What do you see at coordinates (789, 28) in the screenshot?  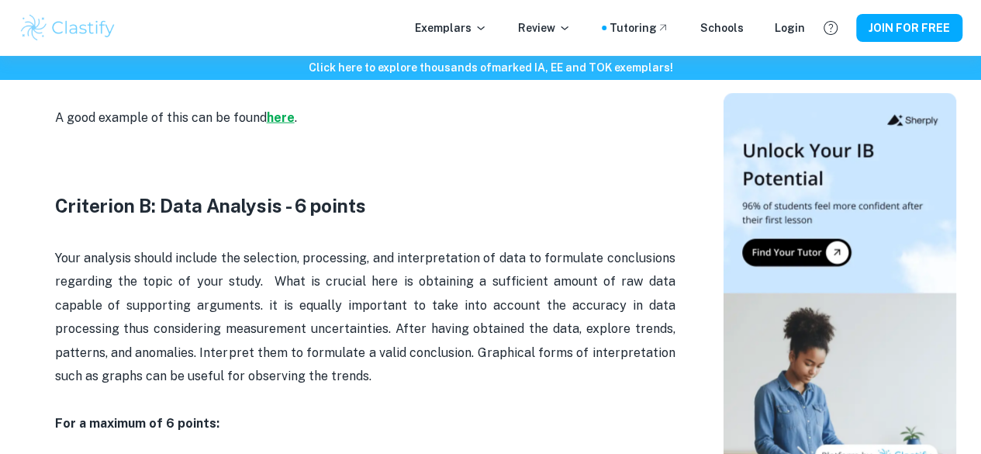 I see `div: Login` at bounding box center [789, 28].